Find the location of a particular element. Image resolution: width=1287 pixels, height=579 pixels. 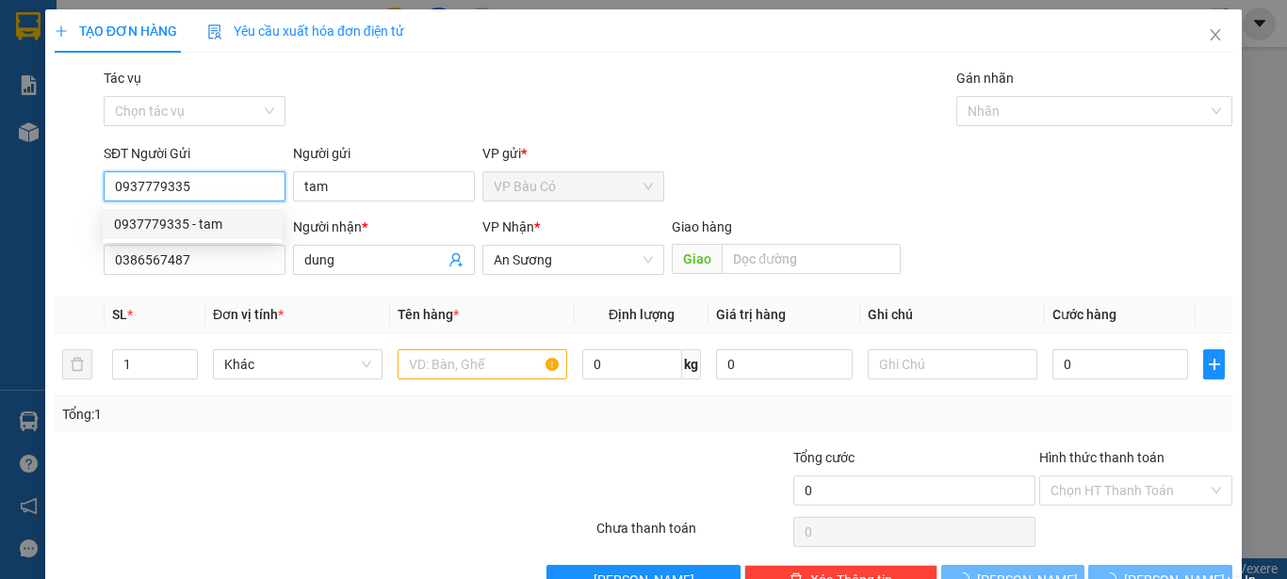

input: 0 is located at coordinates (784, 365).